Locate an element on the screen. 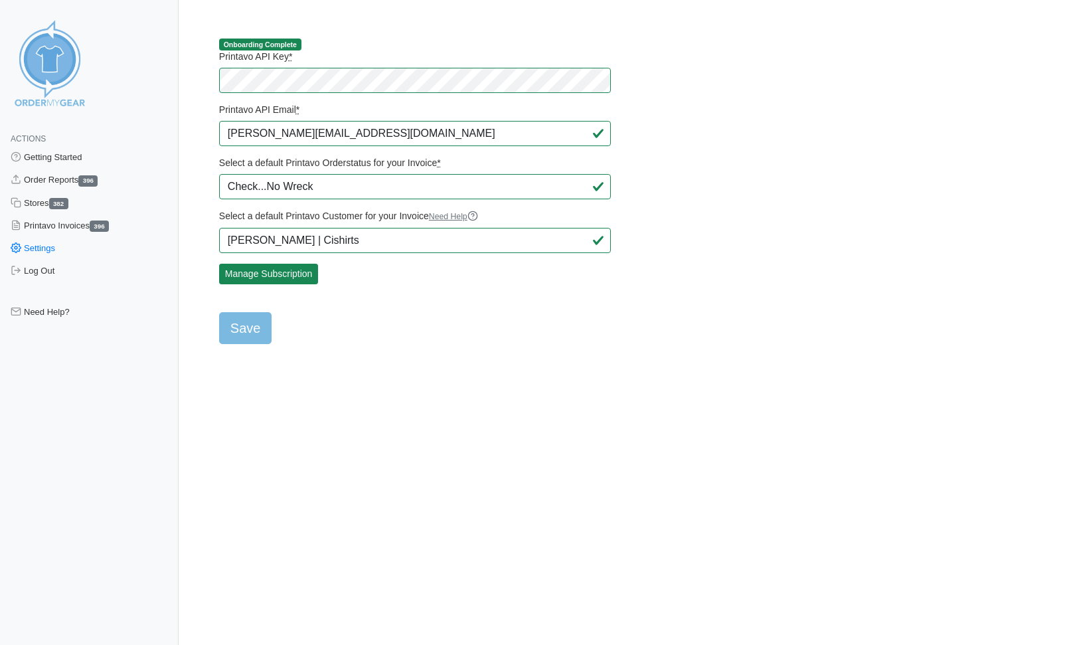  label: Printavo API Email is located at coordinates (415, 110).